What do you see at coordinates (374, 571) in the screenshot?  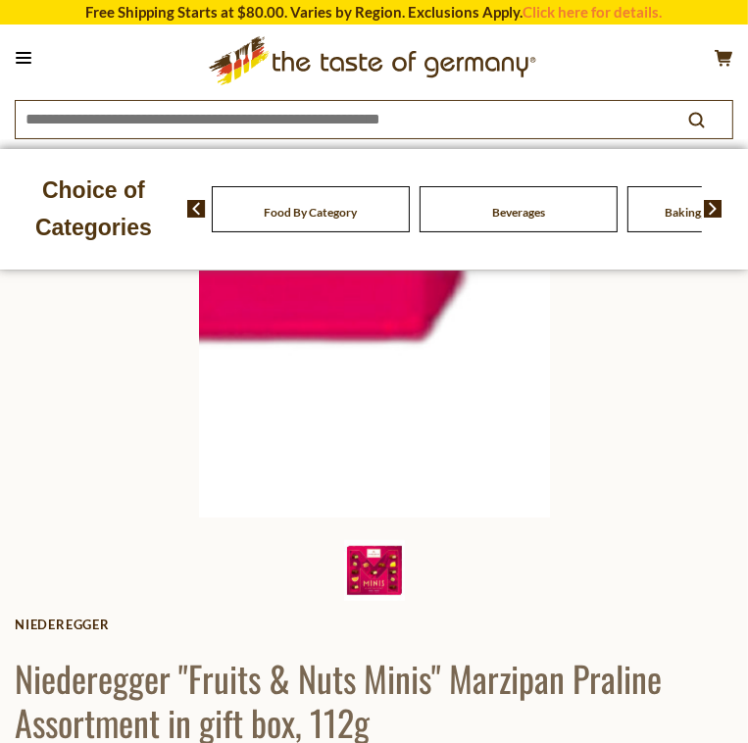 I see `img: Niederegger "Fruits & Nuts Minis" Marzipan Praline Assortment in gift box, 112g` at bounding box center [374, 571].